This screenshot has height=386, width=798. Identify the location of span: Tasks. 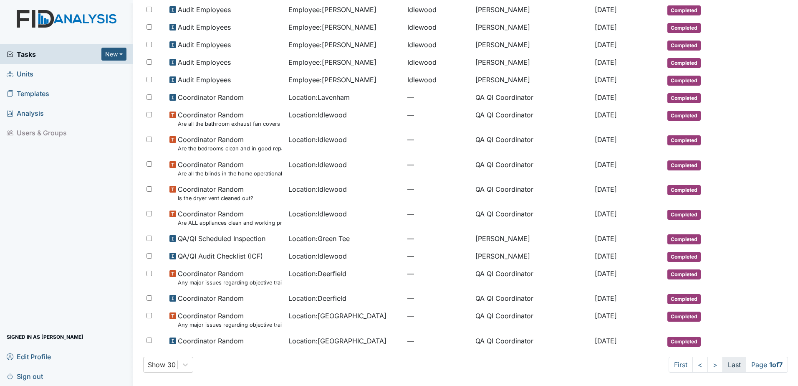
(54, 54).